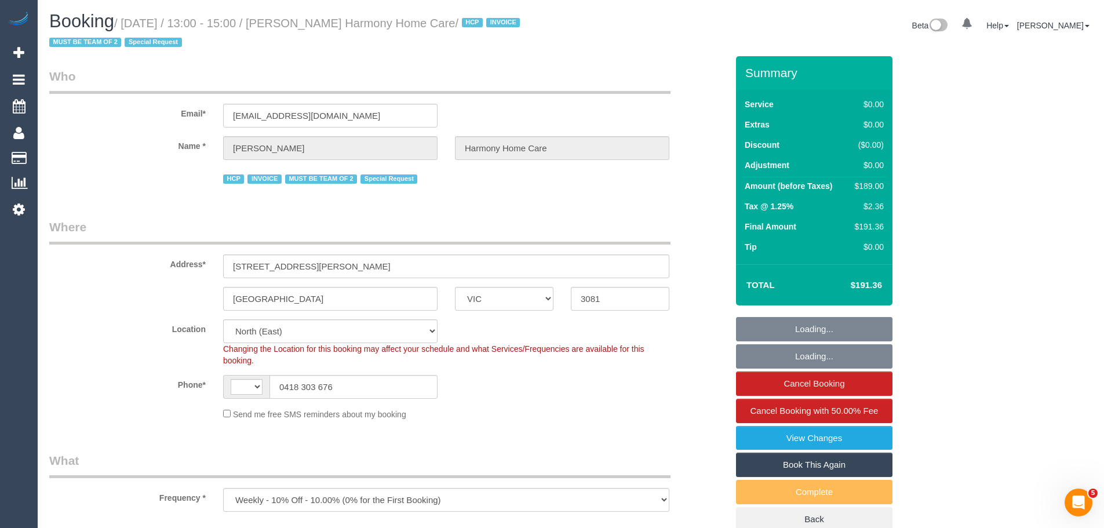  What do you see at coordinates (814, 411) in the screenshot?
I see `a: Cancel Booking with 50.00% Fee` at bounding box center [814, 411].